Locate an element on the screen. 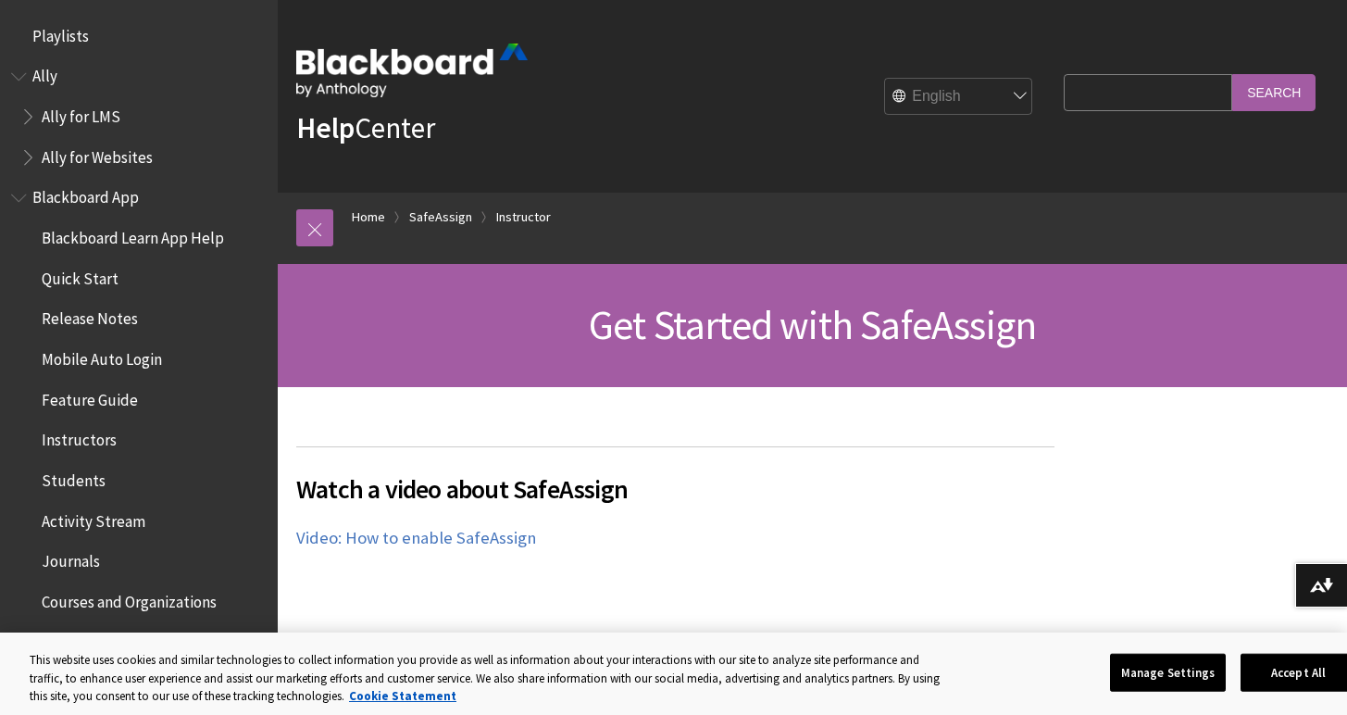 The width and height of the screenshot is (1347, 715). a: HelpCenter is located at coordinates (366, 128).